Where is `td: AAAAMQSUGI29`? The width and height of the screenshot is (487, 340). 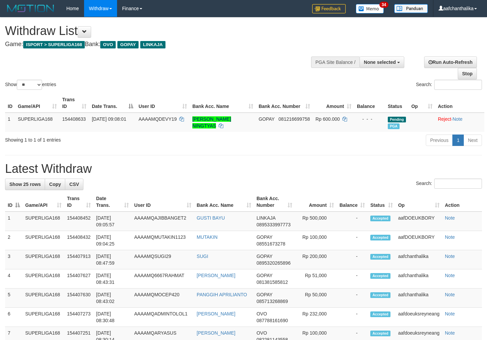 td: AAAAMQSUGI29 is located at coordinates (163, 260).